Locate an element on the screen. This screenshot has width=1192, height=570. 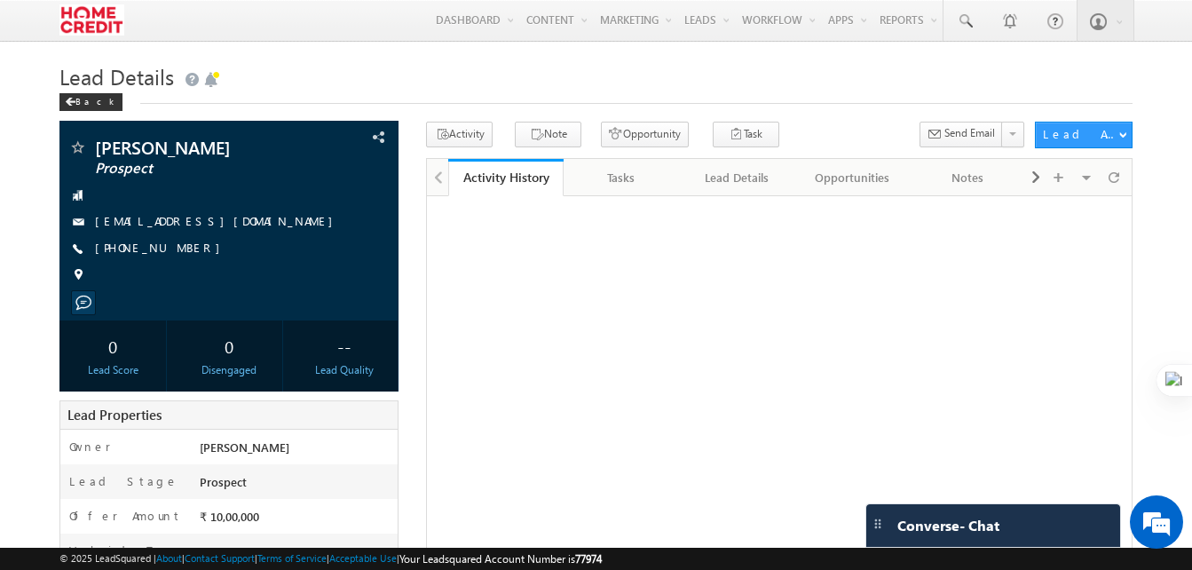
button: Task is located at coordinates (746, 134).